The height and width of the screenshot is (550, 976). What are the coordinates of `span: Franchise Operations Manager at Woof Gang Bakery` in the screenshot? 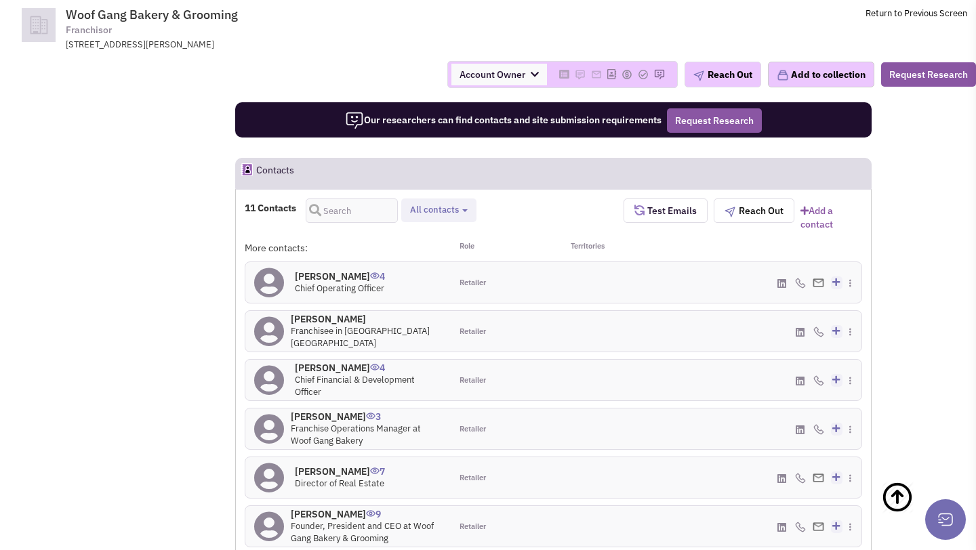 It's located at (356, 435).